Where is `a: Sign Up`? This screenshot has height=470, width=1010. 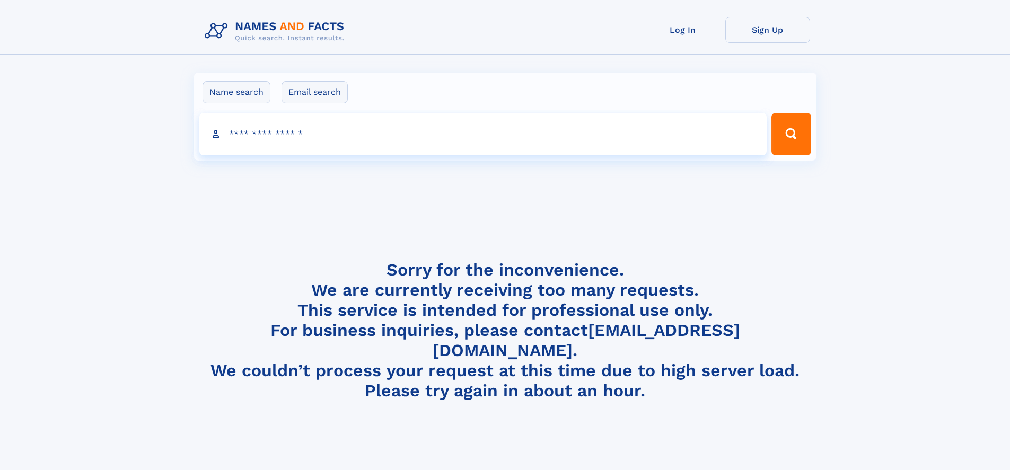
a: Sign Up is located at coordinates (768, 30).